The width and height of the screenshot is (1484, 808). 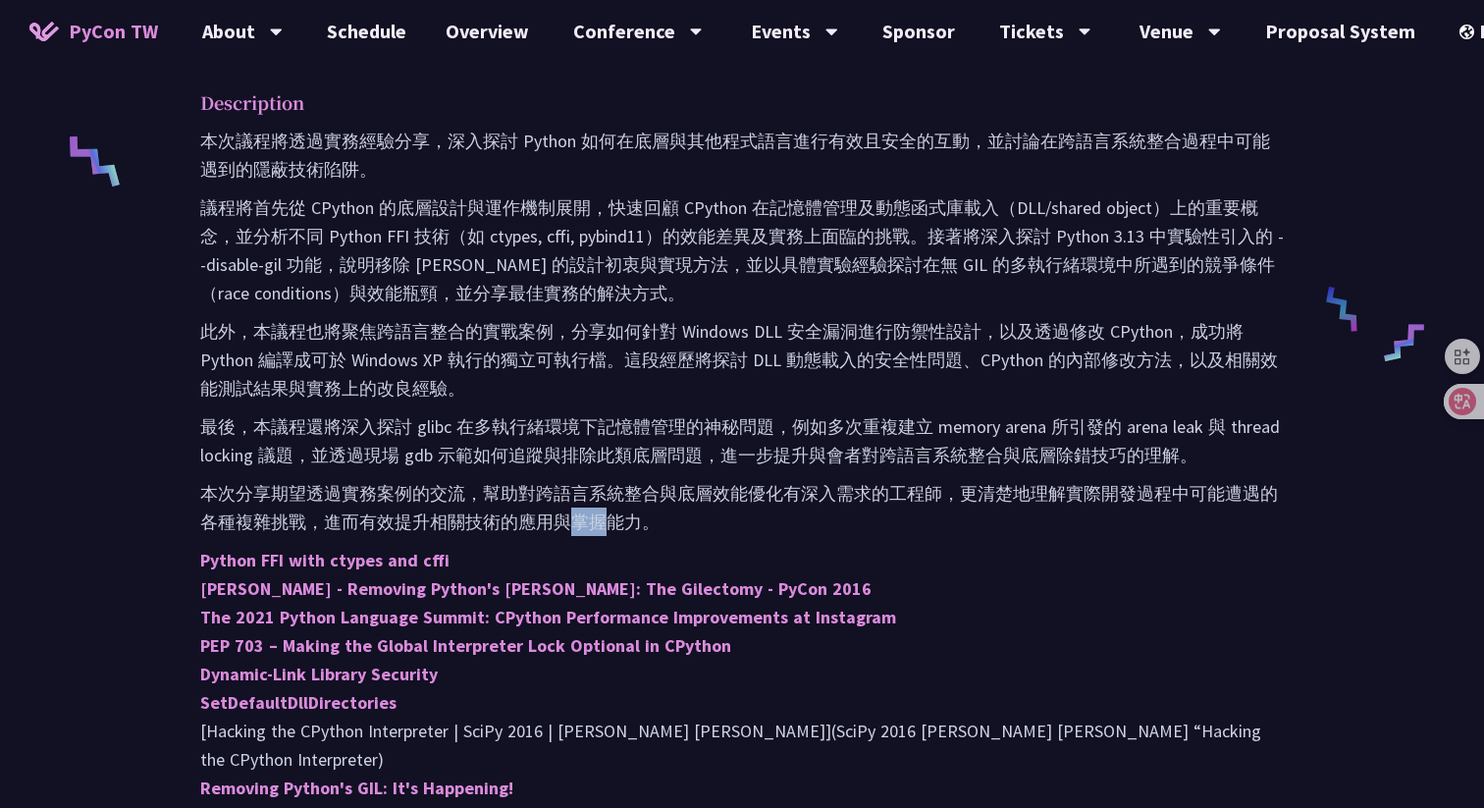 What do you see at coordinates (298, 702) in the screenshot?
I see `a: SetDefaultDllDirectories` at bounding box center [298, 702].